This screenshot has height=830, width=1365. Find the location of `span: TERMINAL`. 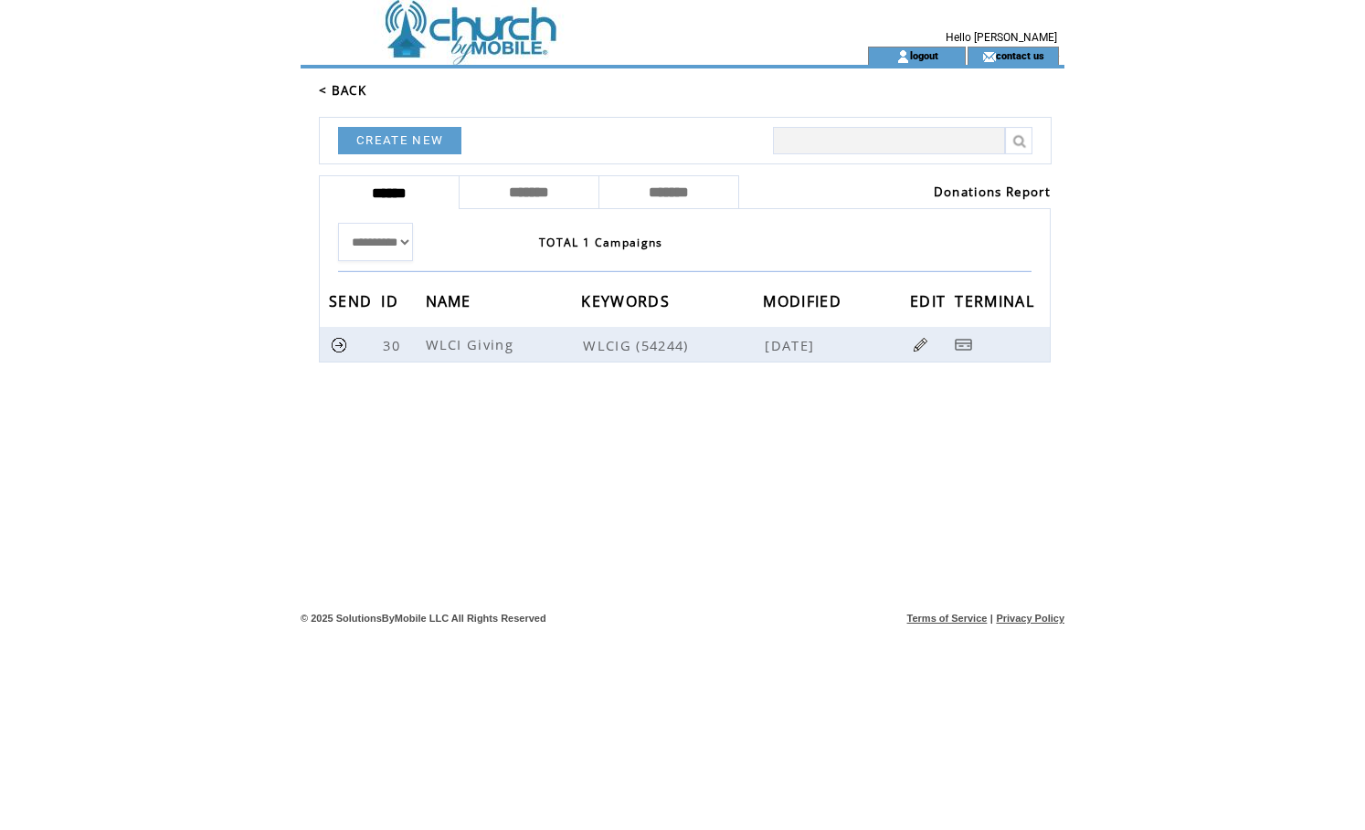

span: TERMINAL is located at coordinates (997, 303).